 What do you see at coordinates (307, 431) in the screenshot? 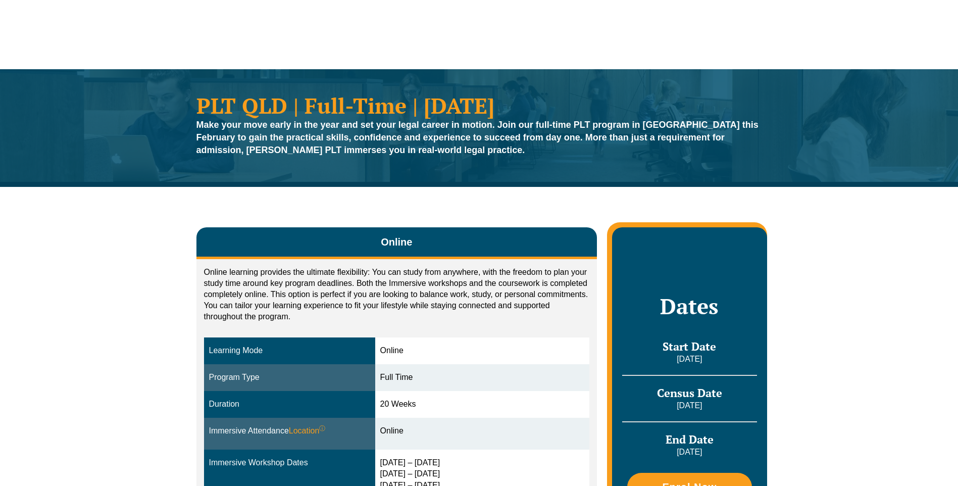
I see `span: Location` at bounding box center [307, 431].